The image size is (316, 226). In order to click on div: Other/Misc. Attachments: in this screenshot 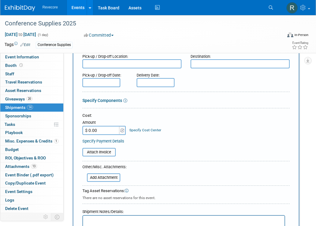, I will do `click(104, 168)`.